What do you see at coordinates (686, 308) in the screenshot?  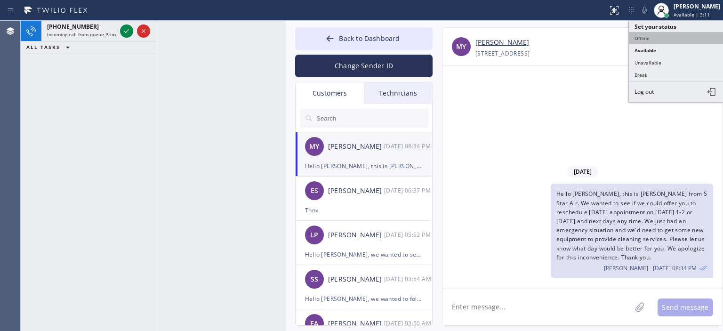 I see `button: Send message` at bounding box center [686, 308].